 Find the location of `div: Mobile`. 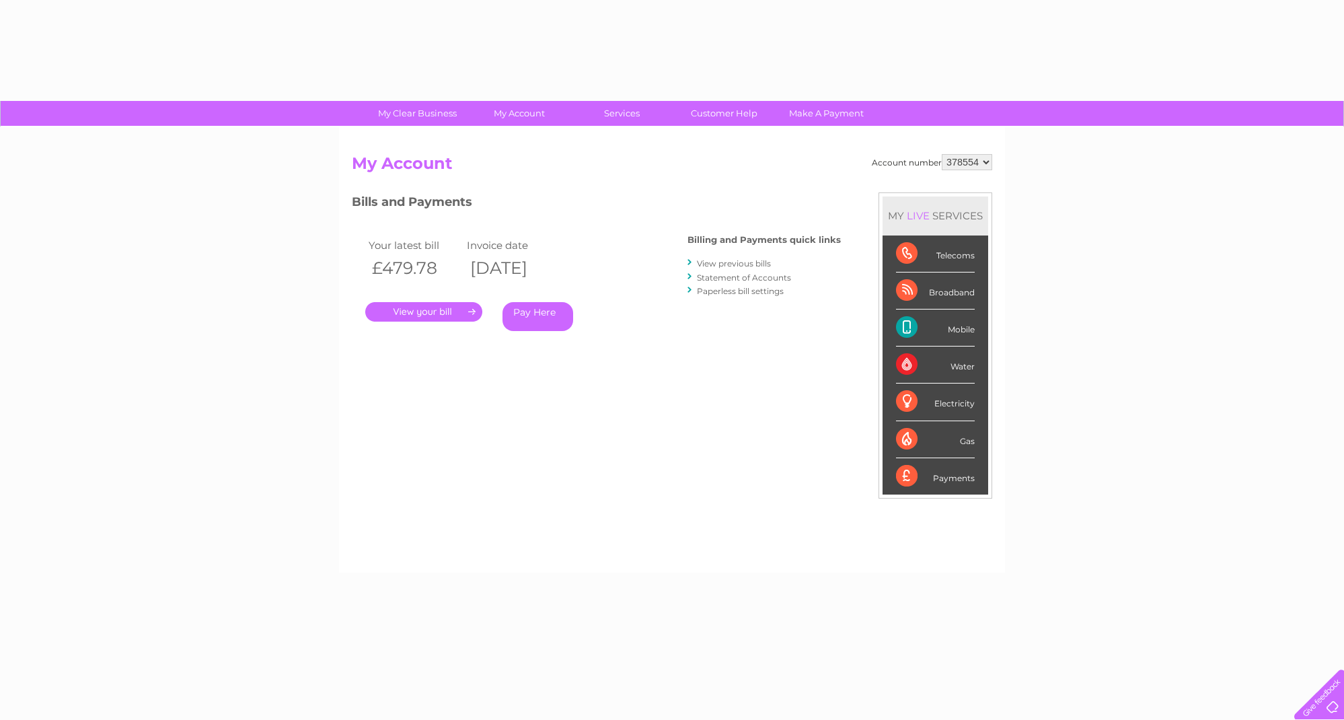

div: Mobile is located at coordinates (935, 328).